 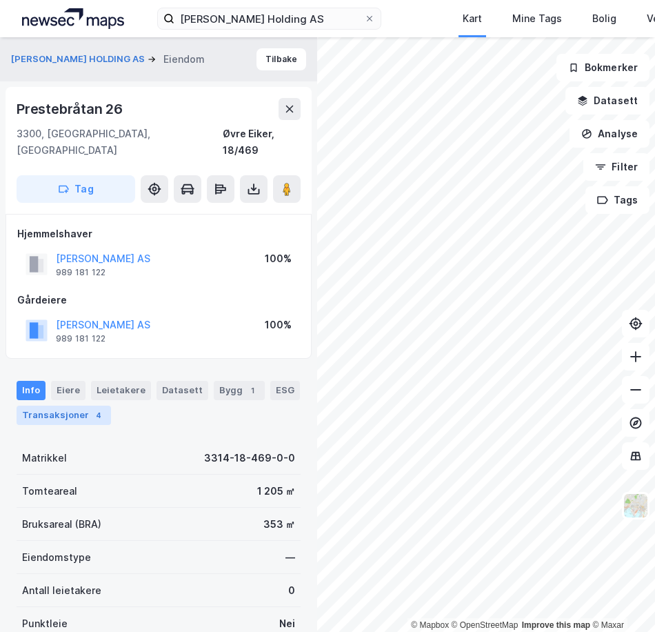 What do you see at coordinates (73, 19) in the screenshot?
I see `img: logo.a4113a55bc3d86da70a041830d287a7e.svg` at bounding box center [73, 19].